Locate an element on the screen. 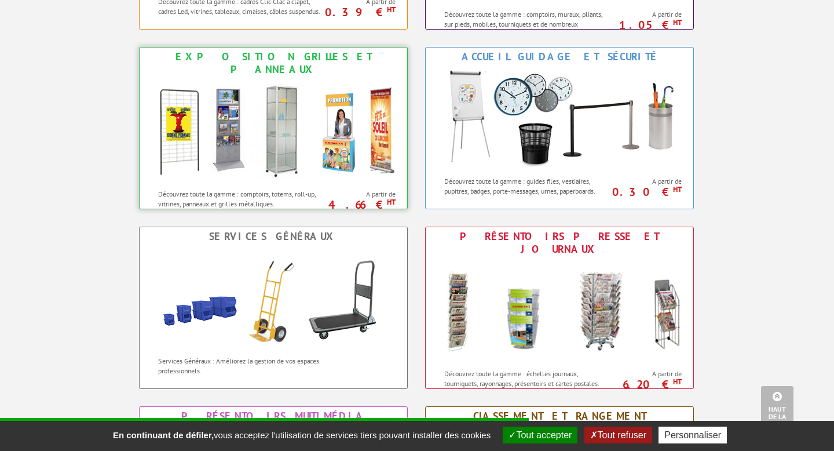  button: Tout refuser is located at coordinates (618, 435).